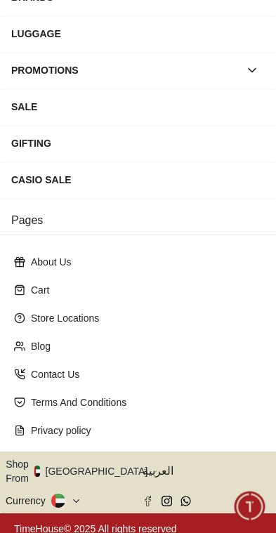 This screenshot has height=533, width=276. I want to click on div: PROMOTIONS, so click(125, 70).